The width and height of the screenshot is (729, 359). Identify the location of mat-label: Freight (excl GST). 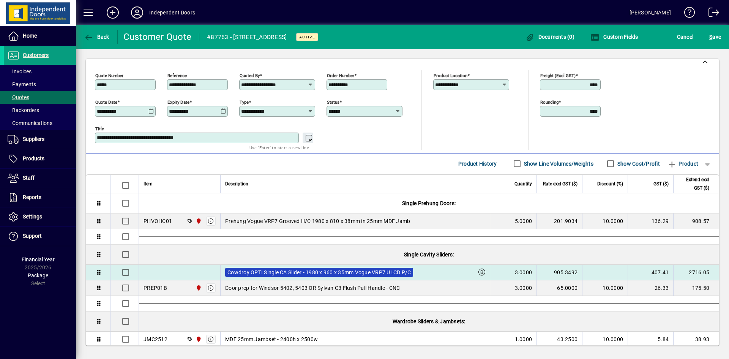
(558, 75).